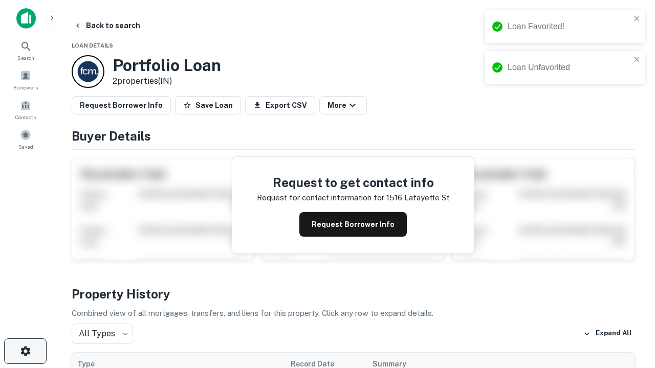 The width and height of the screenshot is (655, 368). I want to click on span: Search, so click(26, 58).